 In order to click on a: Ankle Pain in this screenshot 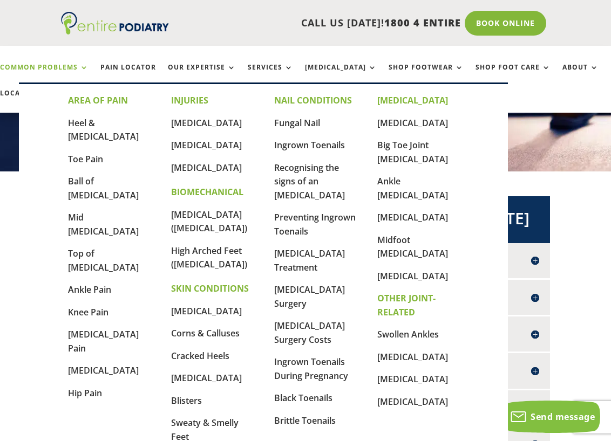, I will do `click(90, 290)`.